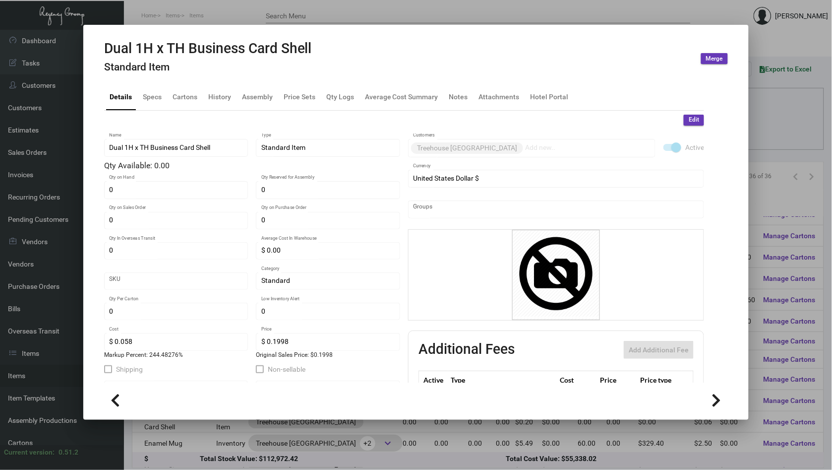 The width and height of the screenshot is (832, 470). Describe the element at coordinates (500, 96) in the screenshot. I see `div: Attachments` at that location.